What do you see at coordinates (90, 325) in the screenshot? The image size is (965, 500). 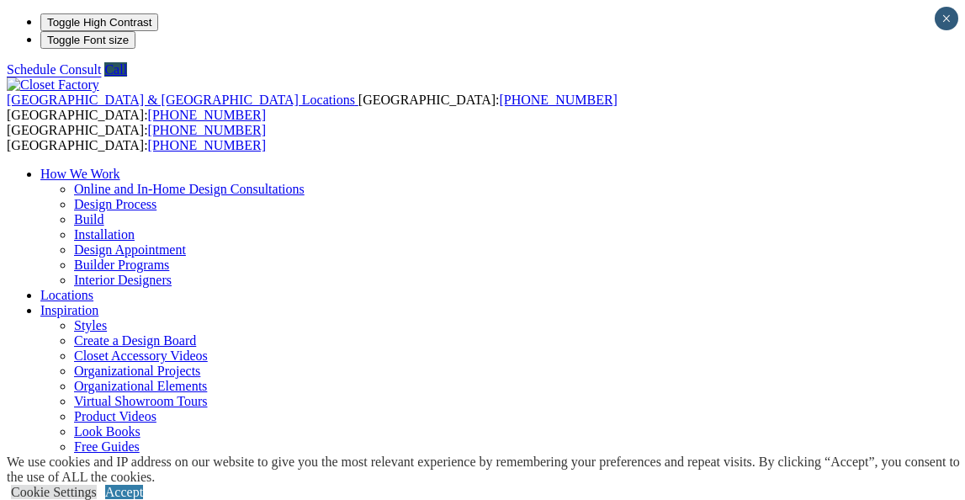 I see `a: Styles` at bounding box center [90, 325].